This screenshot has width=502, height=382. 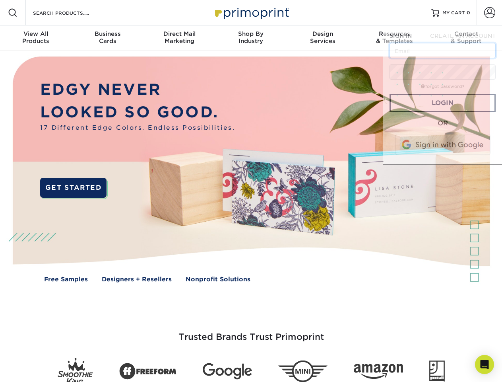 What do you see at coordinates (251, 37) in the screenshot?
I see `div: Industry` at bounding box center [251, 37].